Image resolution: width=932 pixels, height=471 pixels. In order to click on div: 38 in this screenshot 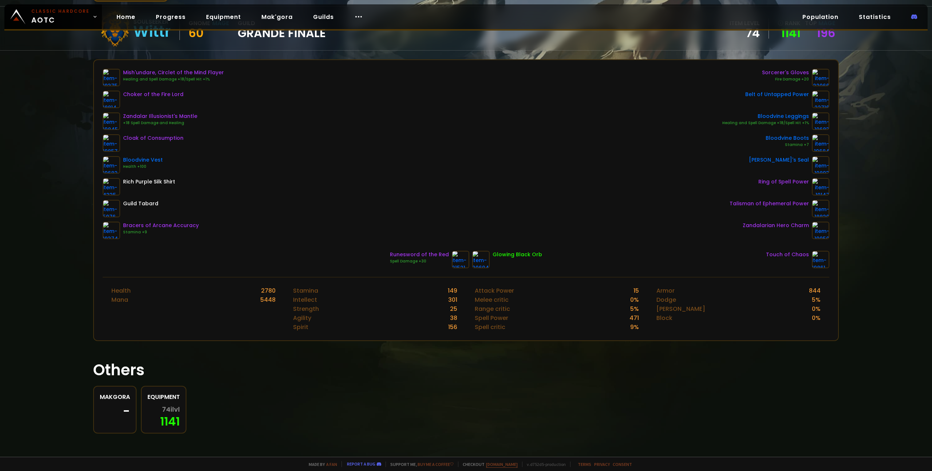, I will do `click(454, 318)`.